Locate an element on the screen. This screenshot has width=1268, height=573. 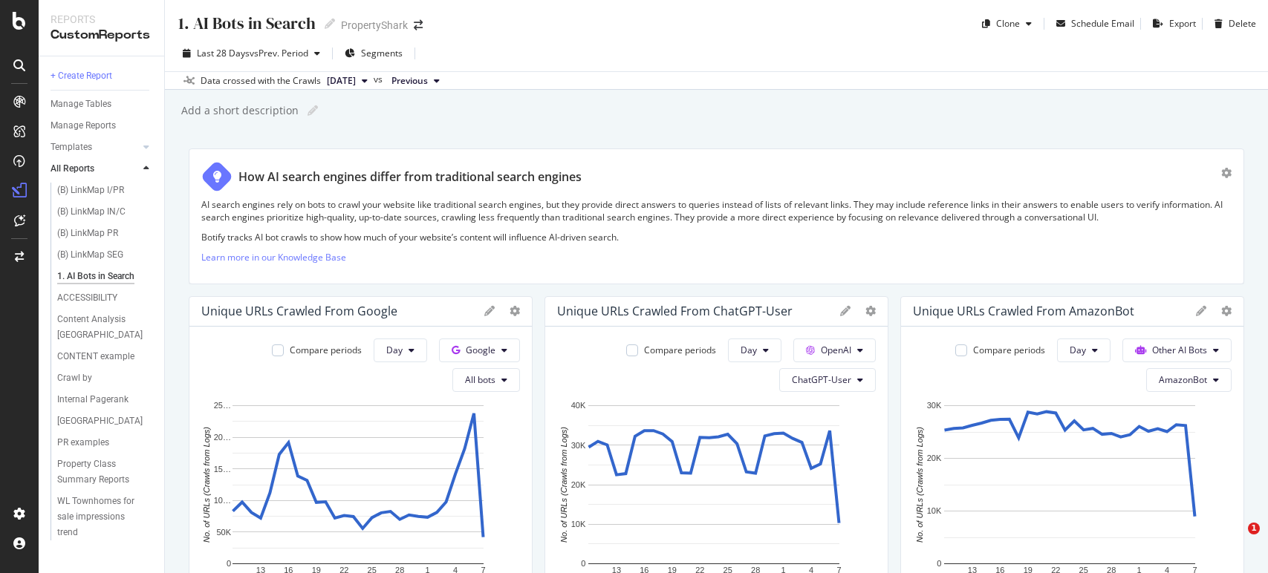
div: PropertyShark is located at coordinates (374, 25).